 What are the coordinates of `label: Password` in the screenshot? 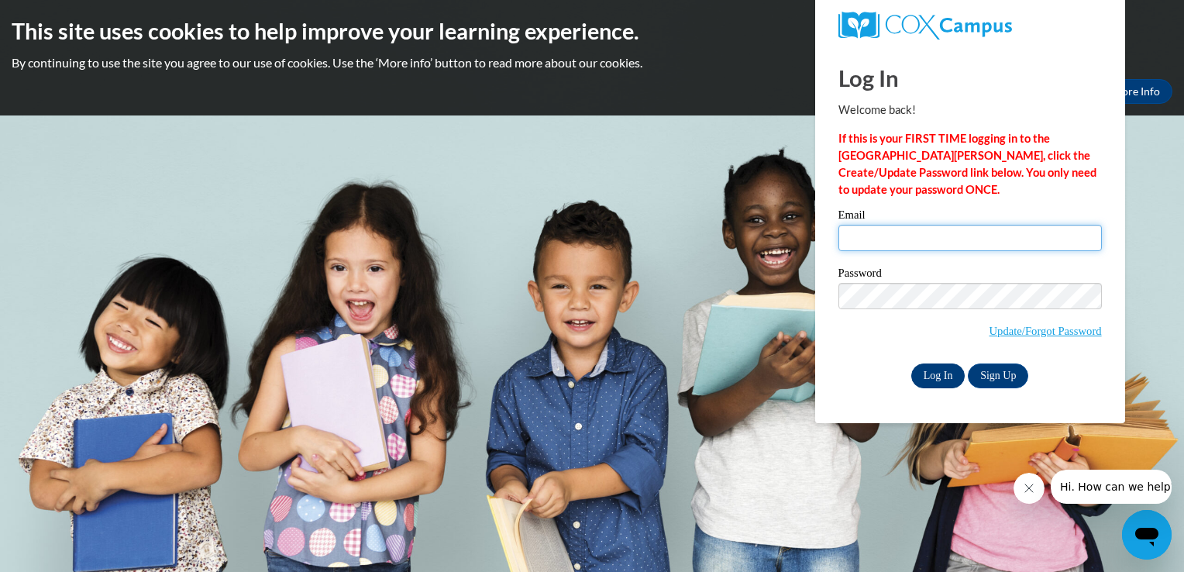 It's located at (970, 275).